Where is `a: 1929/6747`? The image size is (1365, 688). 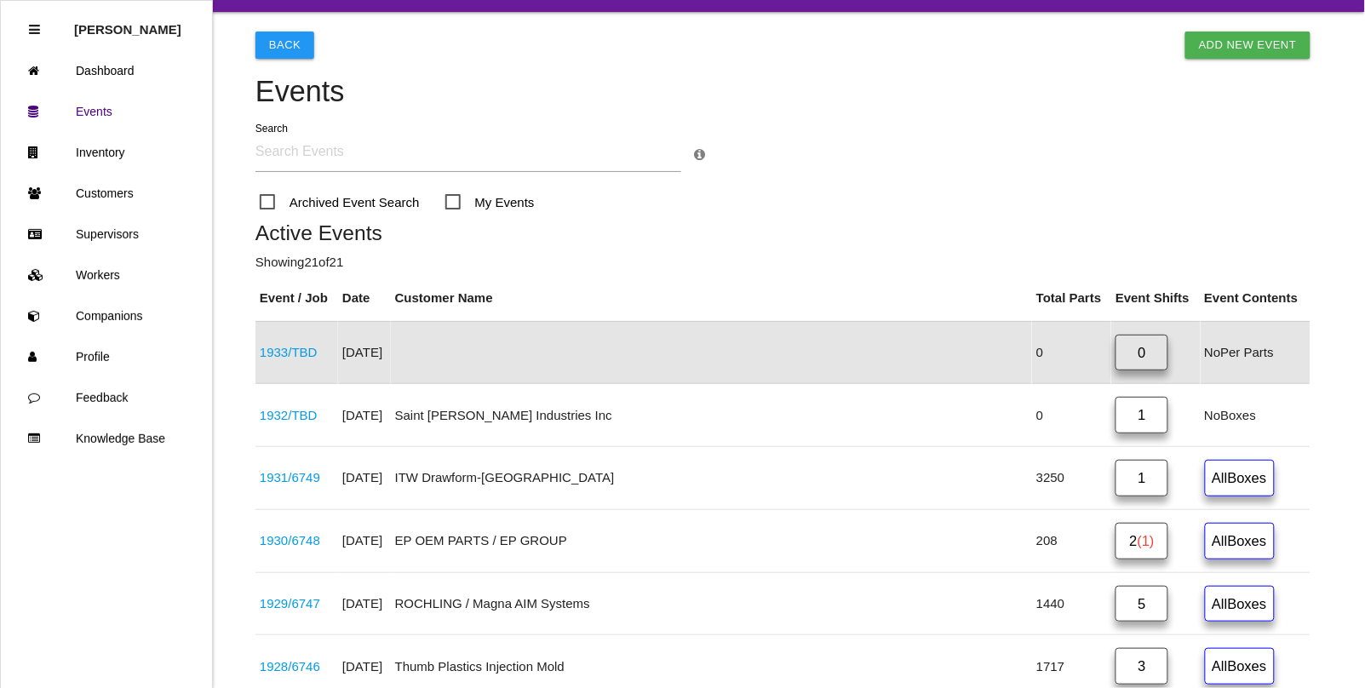
a: 1929/6747 is located at coordinates (290, 603).